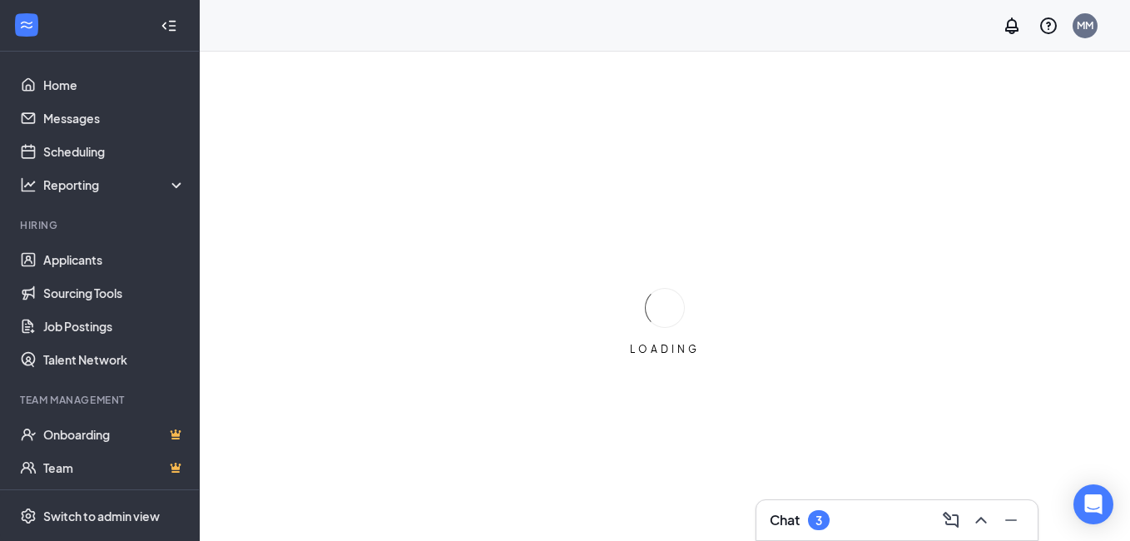 This screenshot has height=541, width=1130. What do you see at coordinates (951, 520) in the screenshot?
I see `button: ComposeMessage` at bounding box center [951, 520].